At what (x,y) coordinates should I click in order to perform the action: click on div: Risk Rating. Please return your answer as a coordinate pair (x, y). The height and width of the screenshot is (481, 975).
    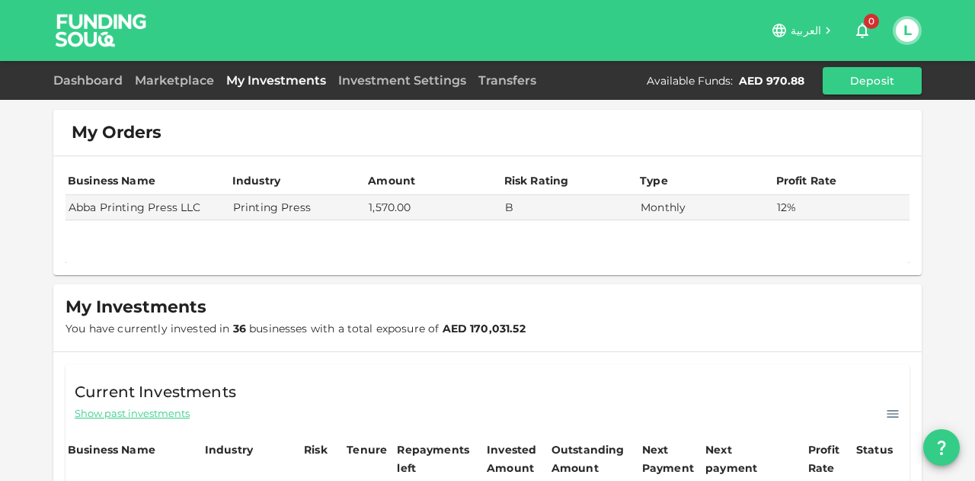
    Looking at the image, I should click on (537, 181).